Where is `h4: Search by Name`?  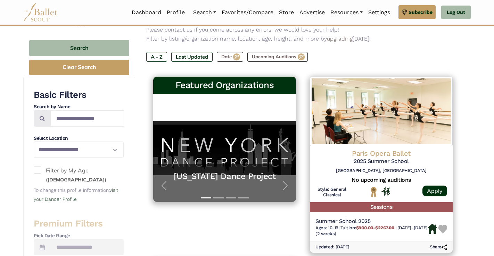 h4: Search by Name is located at coordinates (79, 107).